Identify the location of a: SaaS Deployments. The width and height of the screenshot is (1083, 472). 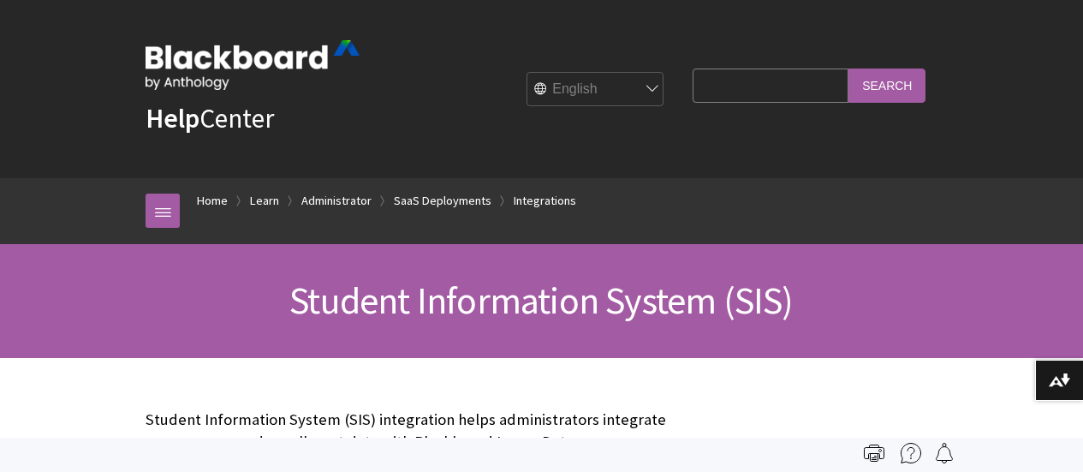
(443, 200).